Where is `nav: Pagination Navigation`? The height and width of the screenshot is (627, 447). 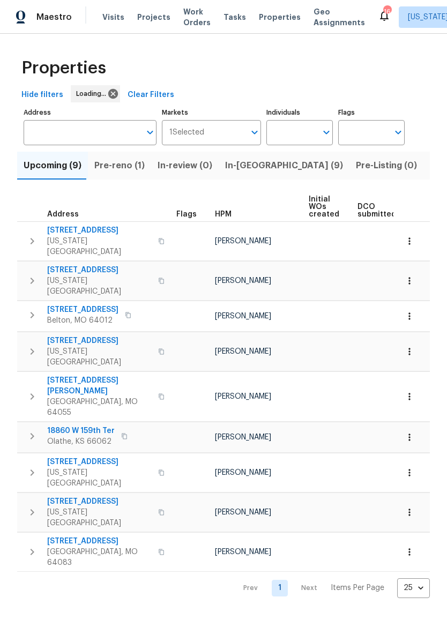
nav: Pagination Navigation is located at coordinates (331, 588).